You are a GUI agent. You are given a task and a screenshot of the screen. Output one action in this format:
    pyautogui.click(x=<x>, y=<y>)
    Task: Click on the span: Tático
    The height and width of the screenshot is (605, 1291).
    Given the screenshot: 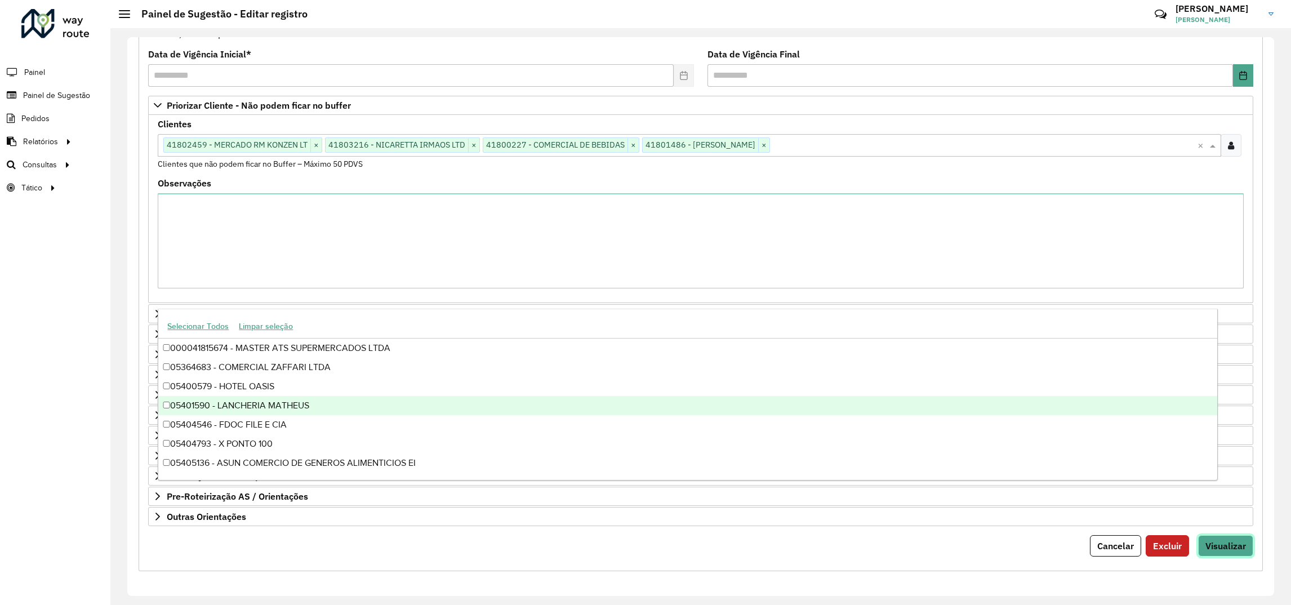 What is the action you would take?
    pyautogui.click(x=32, y=188)
    